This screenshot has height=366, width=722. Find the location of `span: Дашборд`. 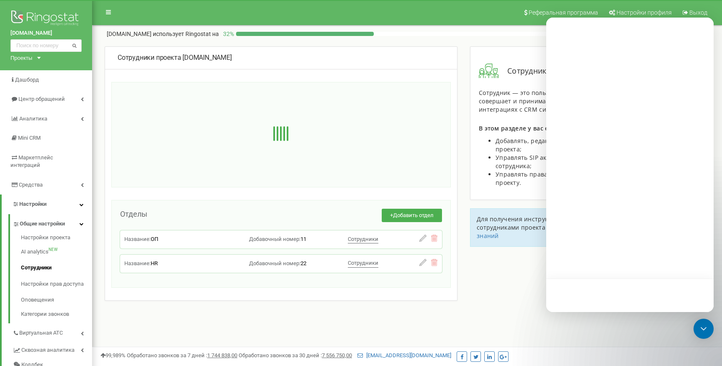

span: Дашборд is located at coordinates (27, 79).